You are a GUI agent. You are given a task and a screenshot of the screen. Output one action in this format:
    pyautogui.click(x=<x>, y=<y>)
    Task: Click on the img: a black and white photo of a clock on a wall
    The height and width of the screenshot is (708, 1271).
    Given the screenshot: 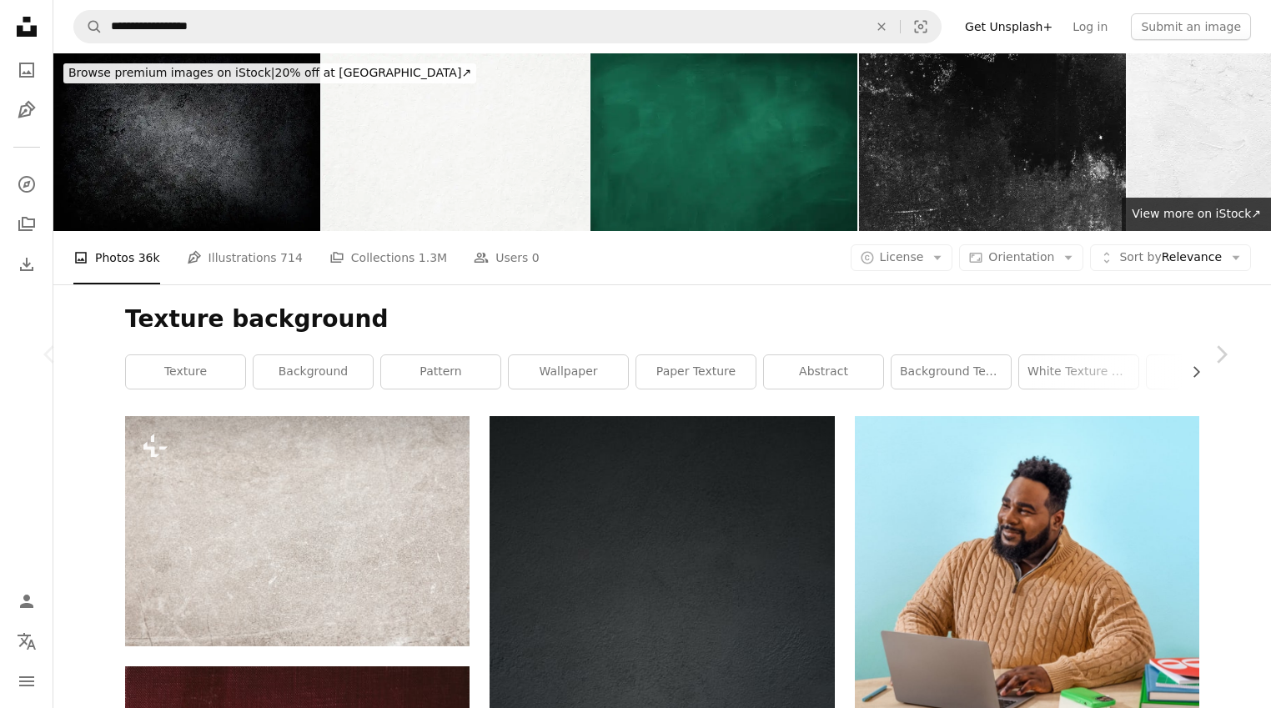 What is the action you would take?
    pyautogui.click(x=297, y=530)
    